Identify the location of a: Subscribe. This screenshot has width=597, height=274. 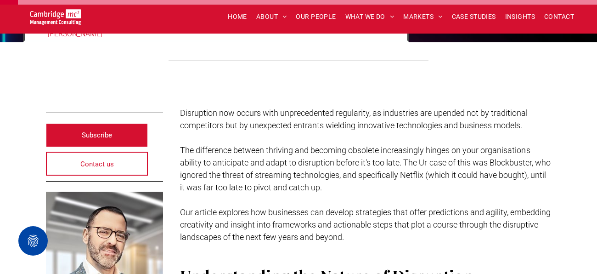
(97, 135).